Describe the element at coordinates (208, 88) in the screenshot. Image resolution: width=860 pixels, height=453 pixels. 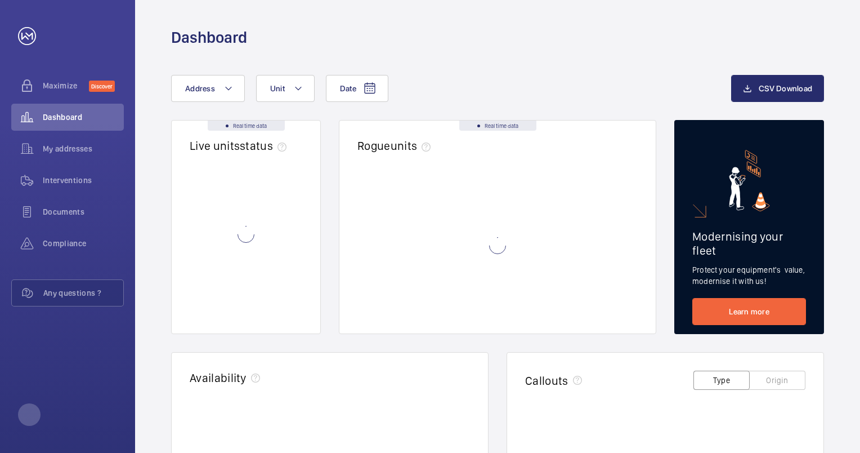
I see `button: Address` at that location.